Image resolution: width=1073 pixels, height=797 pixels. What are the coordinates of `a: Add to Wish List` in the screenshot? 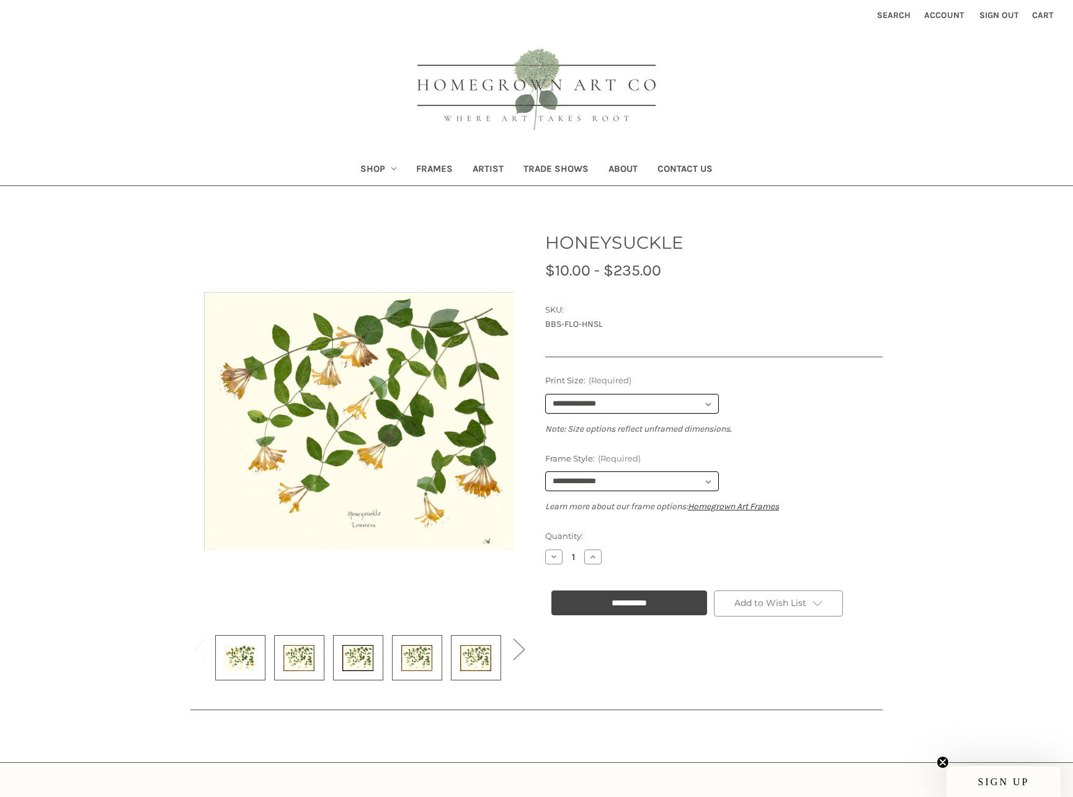 It's located at (779, 604).